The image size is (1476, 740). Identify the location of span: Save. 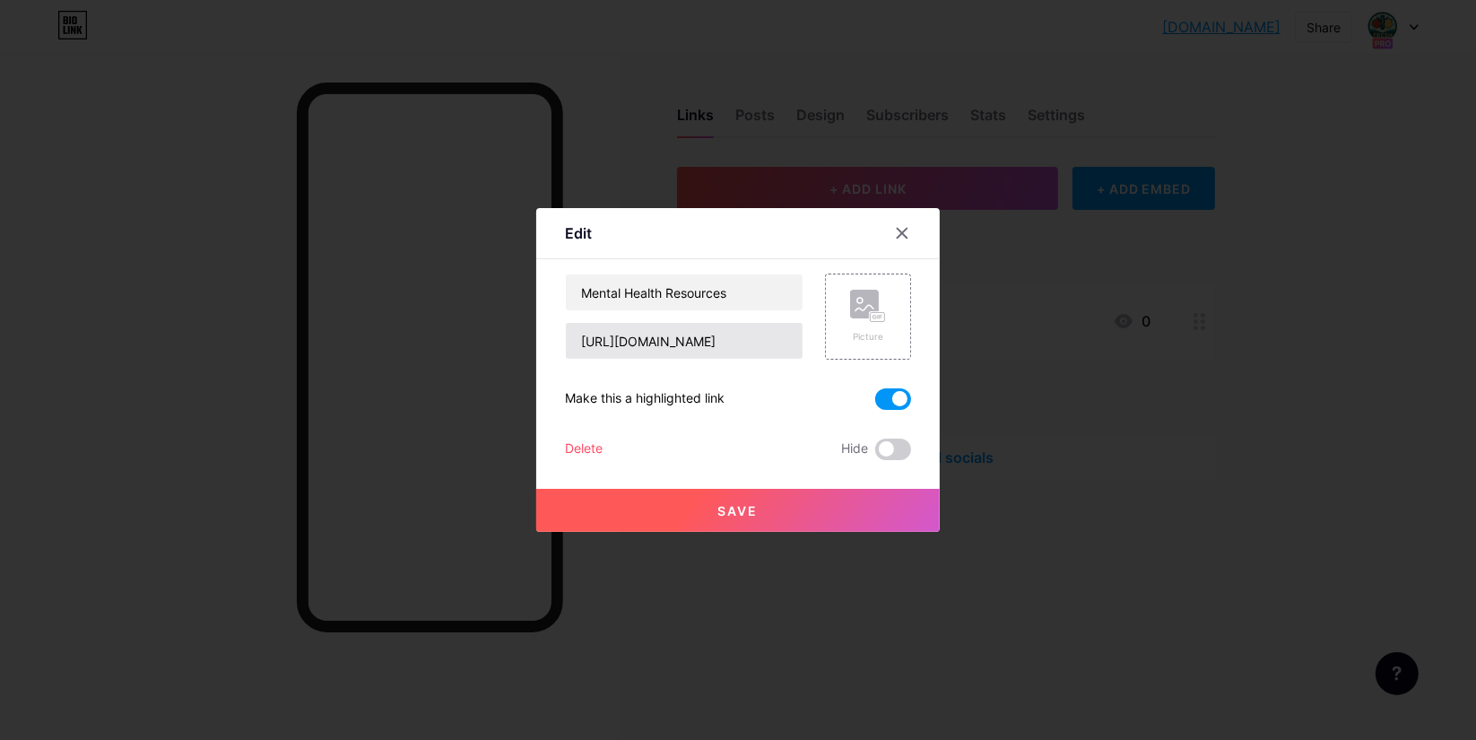
(738, 510).